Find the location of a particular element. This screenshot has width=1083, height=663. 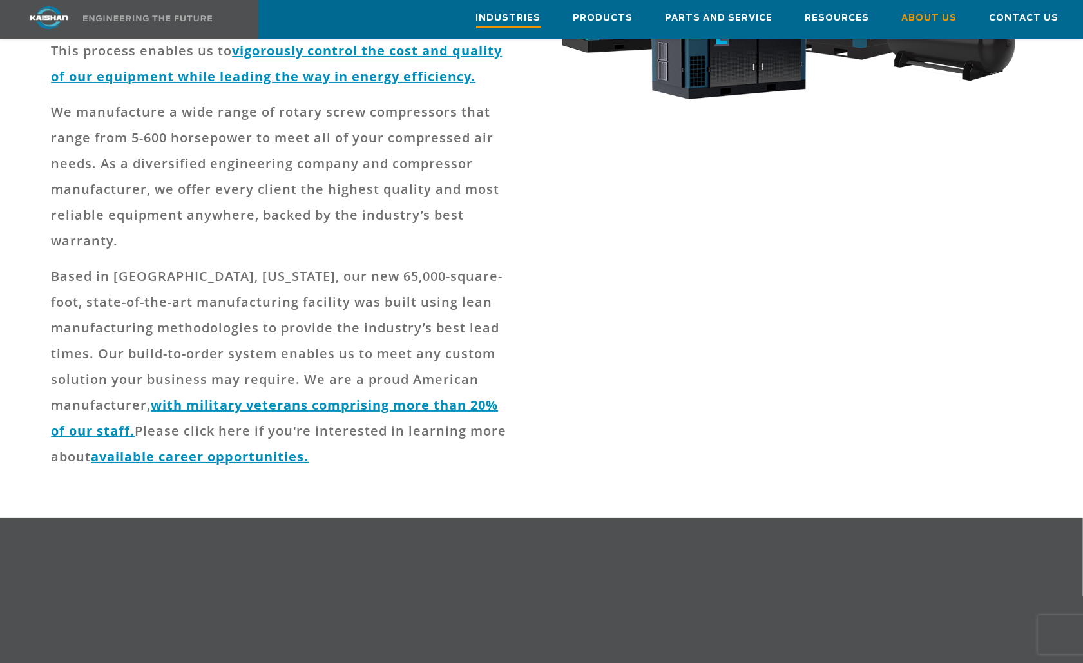

span: About Us is located at coordinates (930, 18).